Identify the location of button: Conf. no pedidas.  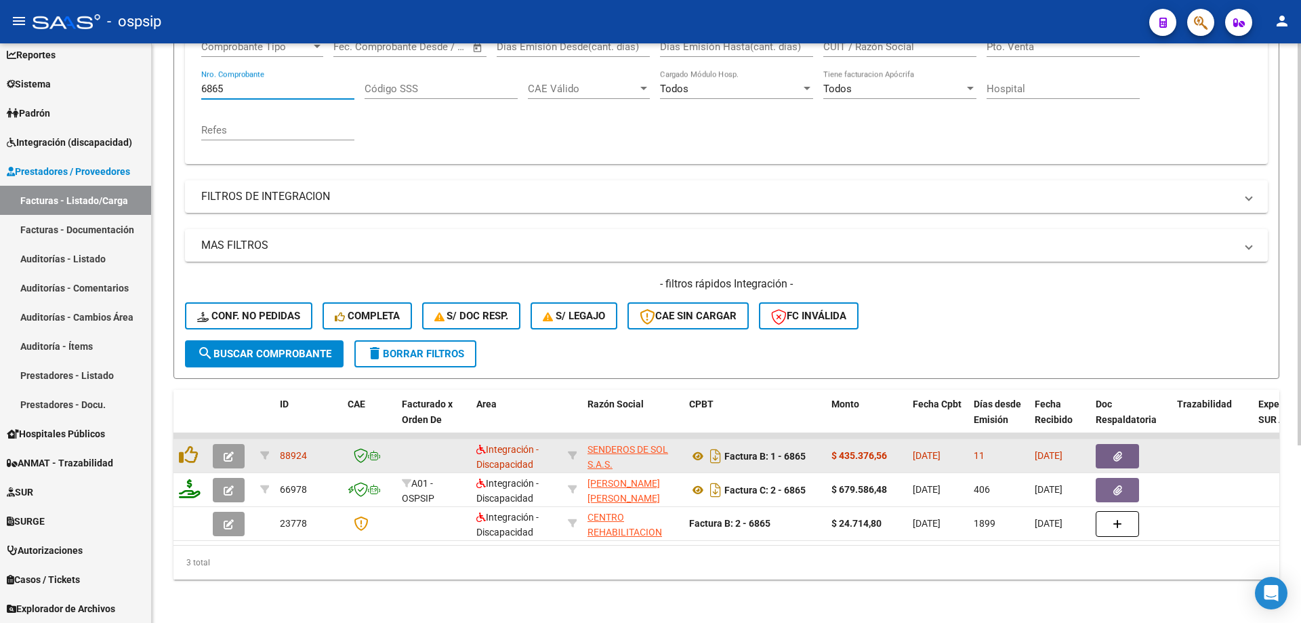
(249, 316).